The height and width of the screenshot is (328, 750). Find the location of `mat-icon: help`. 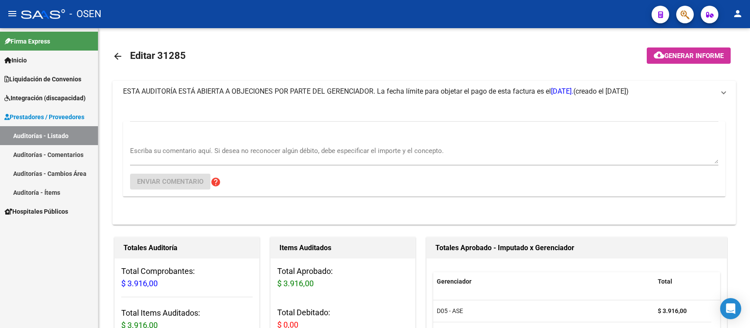

mat-icon: help is located at coordinates (216, 182).